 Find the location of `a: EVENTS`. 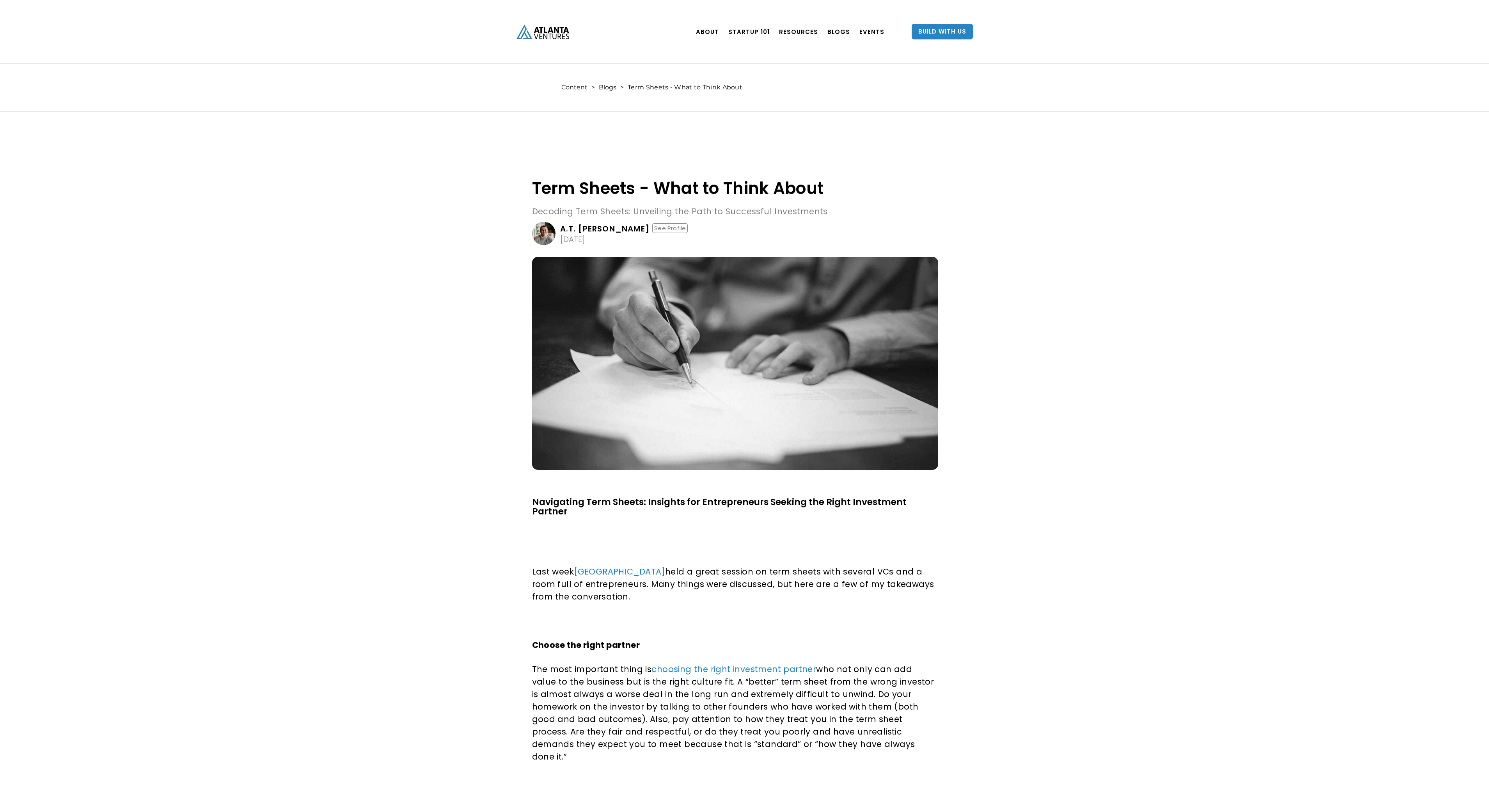

a: EVENTS is located at coordinates (872, 32).